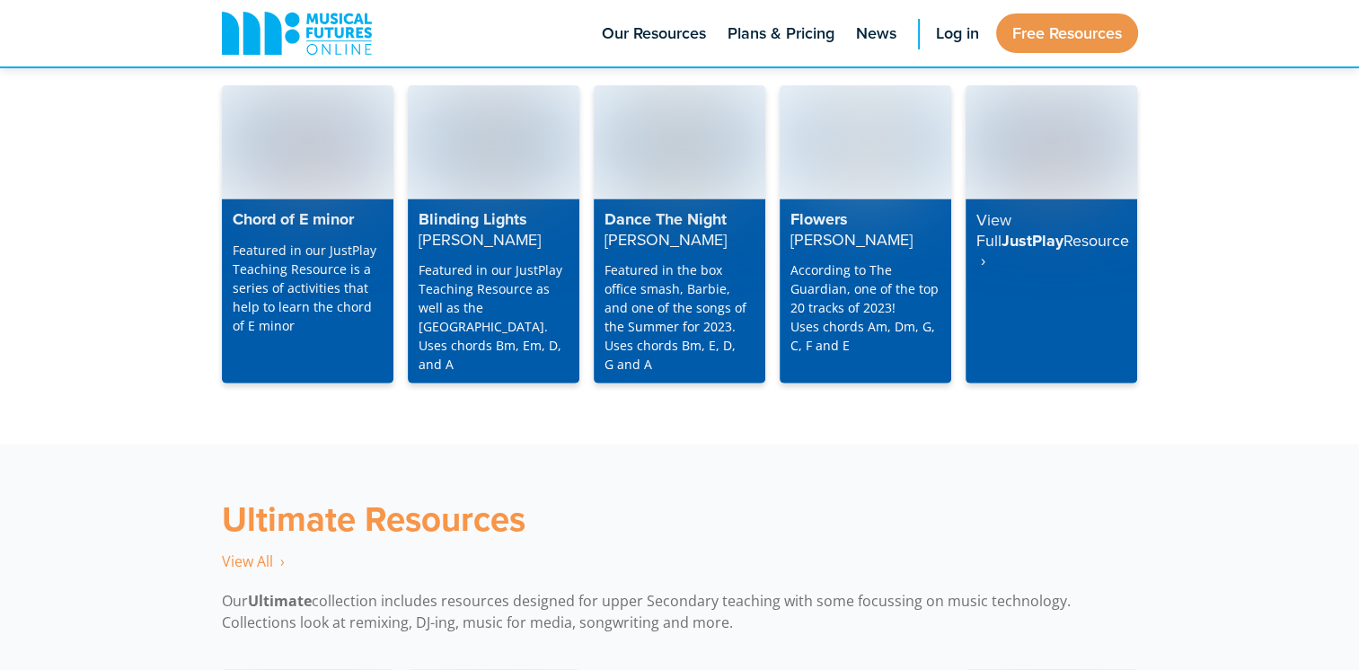  I want to click on strong: Ultimate, so click(279, 601).